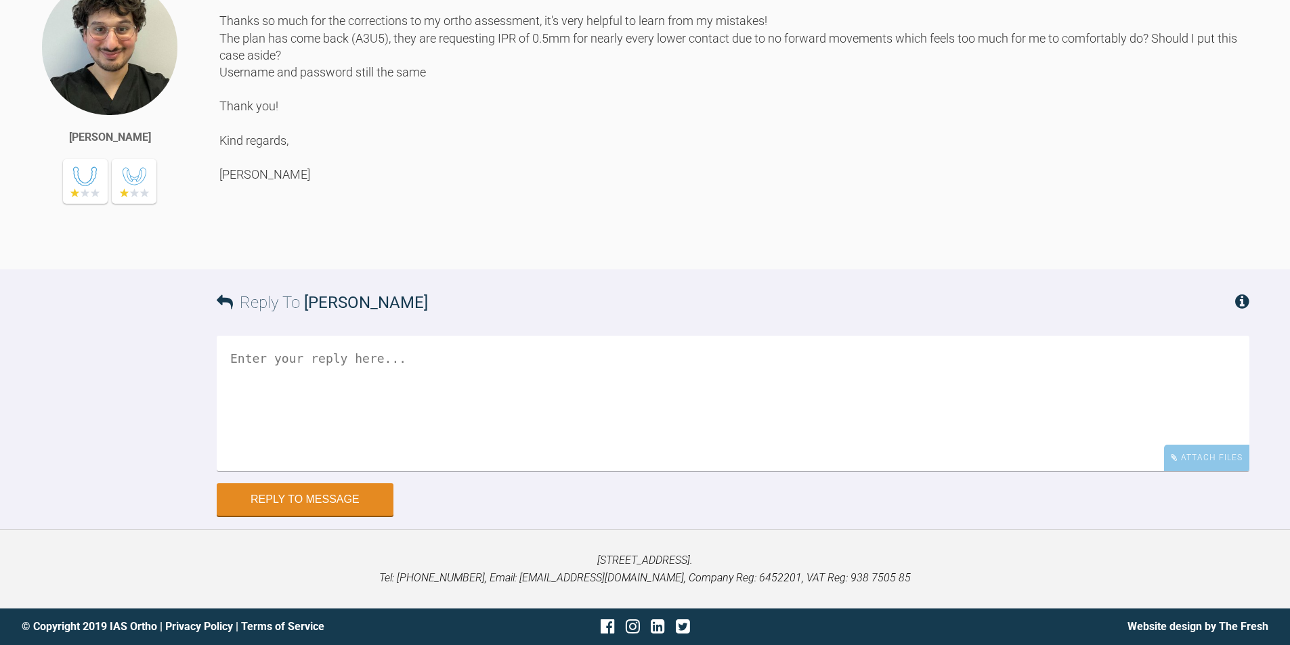 Image resolution: width=1290 pixels, height=645 pixels. I want to click on div: Attach Files, so click(1207, 458).